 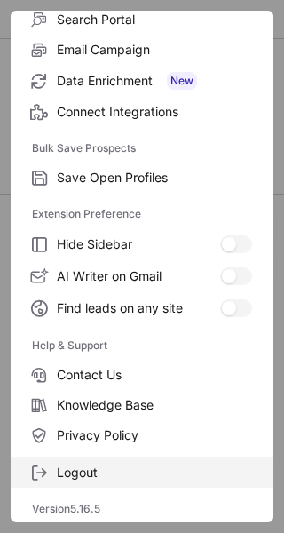 I want to click on span: Email Campaign, so click(x=154, y=50).